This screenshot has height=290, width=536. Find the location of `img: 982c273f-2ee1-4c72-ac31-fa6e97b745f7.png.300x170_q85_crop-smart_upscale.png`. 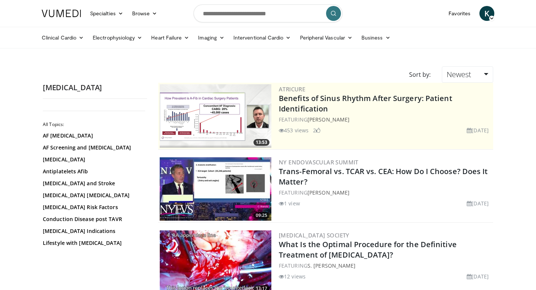

img: 982c273f-2ee1-4c72-ac31-fa6e97b745f7.png.300x170_q85_crop-smart_upscale.png is located at coordinates (216, 116).